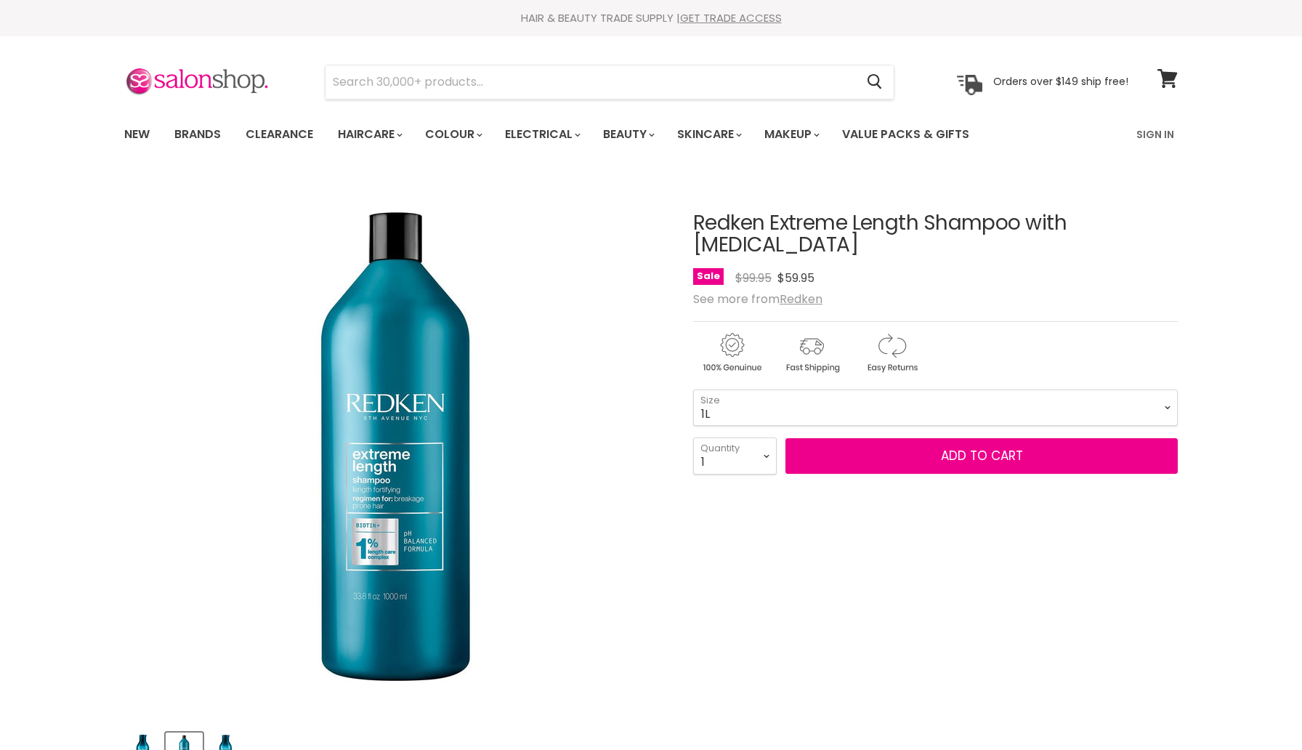 This screenshot has width=1302, height=750. I want to click on span: Add to cart, so click(981, 455).